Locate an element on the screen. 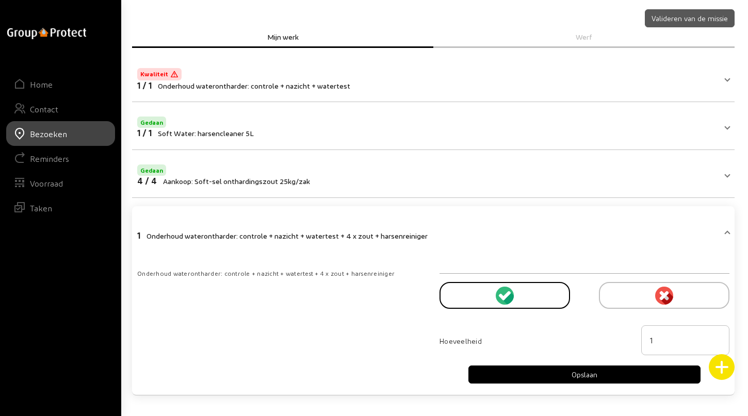 This screenshot has width=748, height=416. div: 1Onderhoud waterontharder: controle + nazicht + watertest + 4 x zout + harsenreiniger is located at coordinates (433, 322).